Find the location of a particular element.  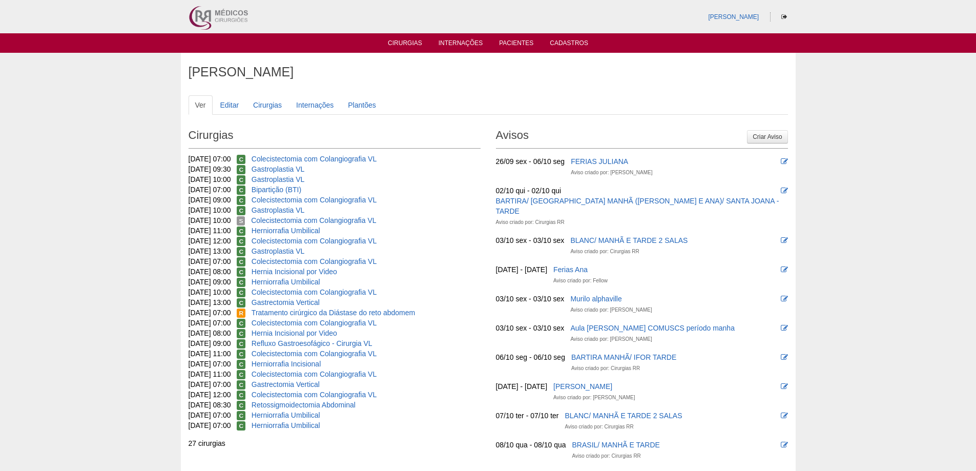

a: Refluxo Gastroesofágico - Cirurgia VL is located at coordinates (312, 343).